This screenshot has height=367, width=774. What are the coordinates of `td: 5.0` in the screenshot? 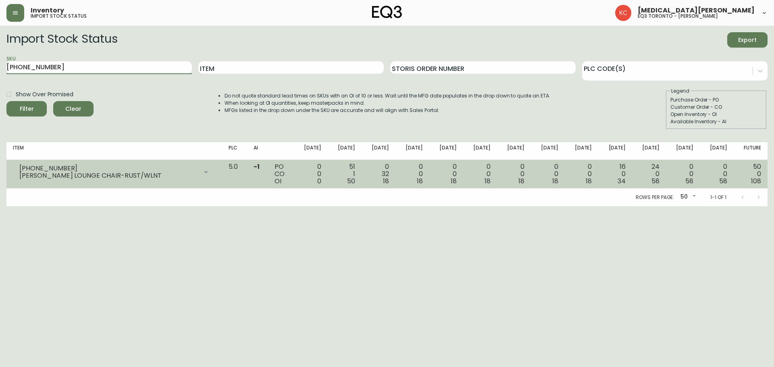 It's located at (234, 174).